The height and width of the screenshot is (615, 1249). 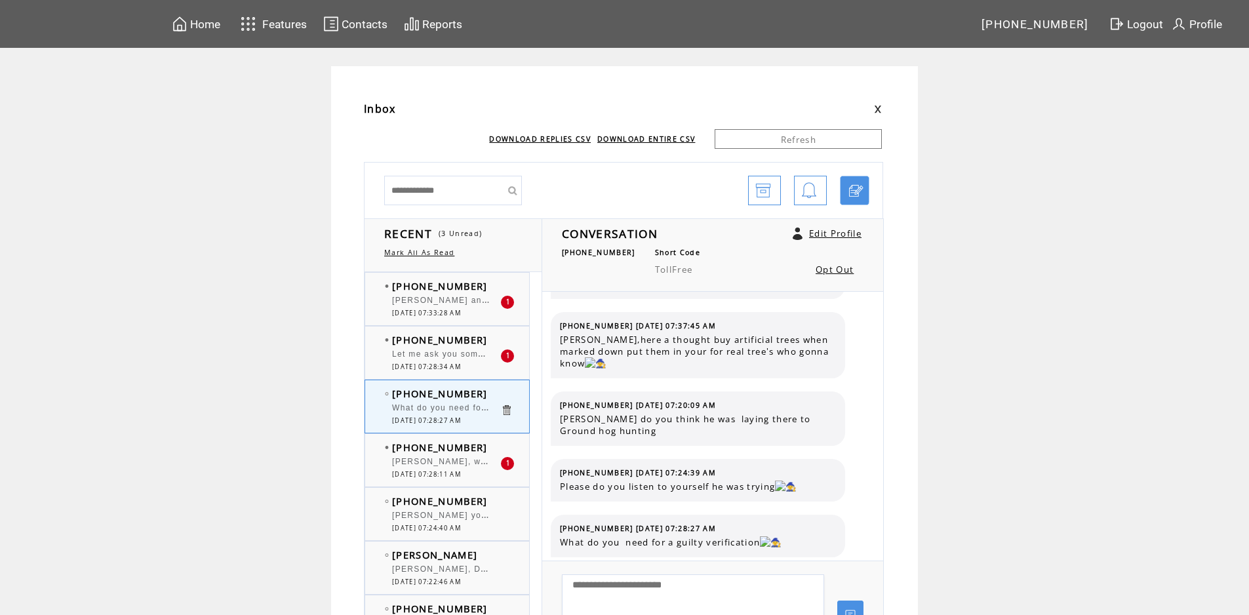 I want to click on a: Opt Out, so click(x=835, y=270).